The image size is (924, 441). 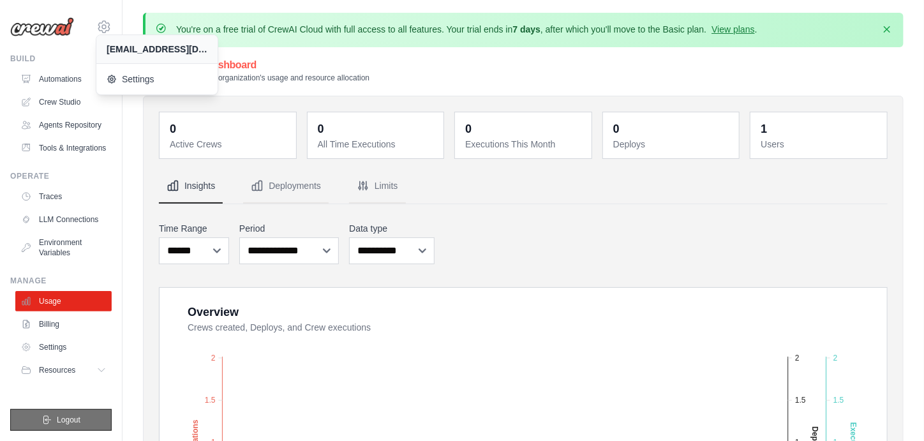 I want to click on dt: Users, so click(x=820, y=144).